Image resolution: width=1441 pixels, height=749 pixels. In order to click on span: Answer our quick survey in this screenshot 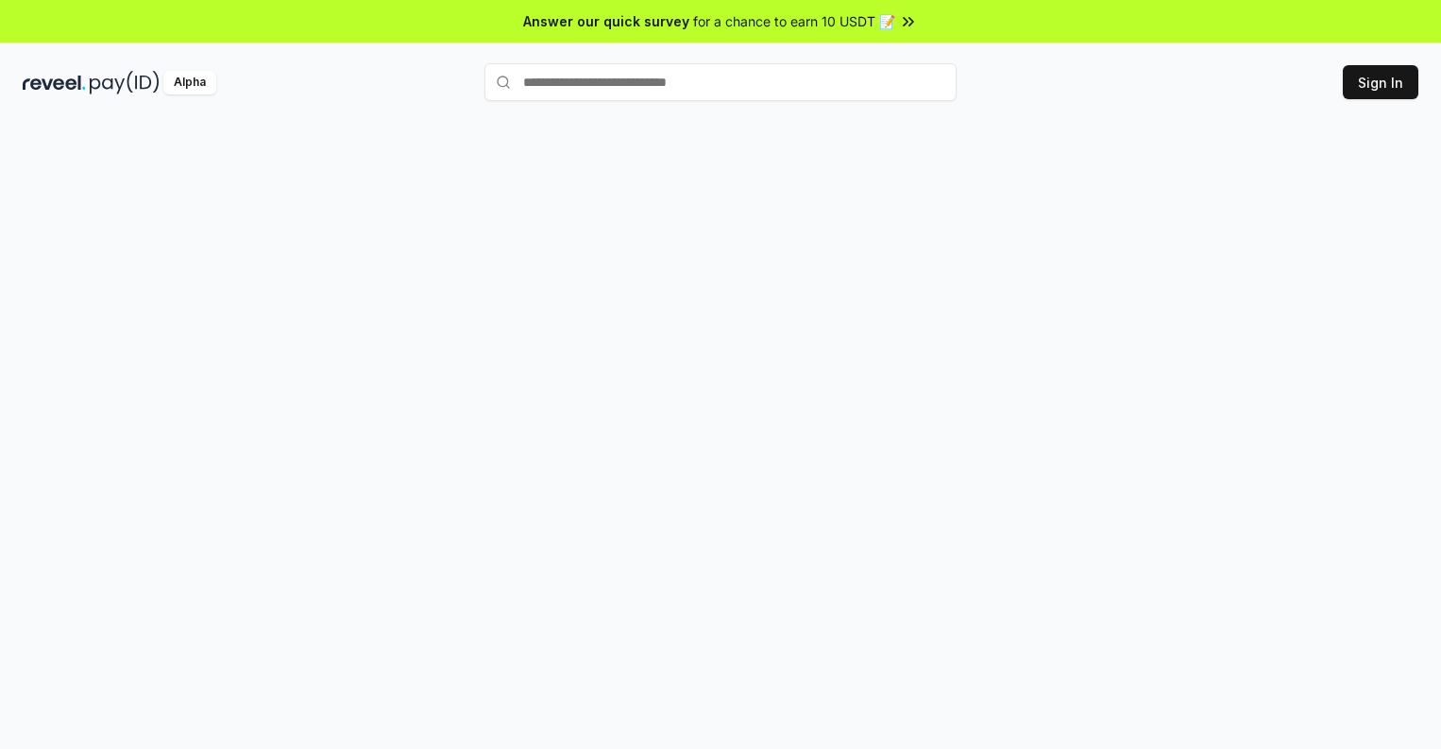, I will do `click(606, 21)`.